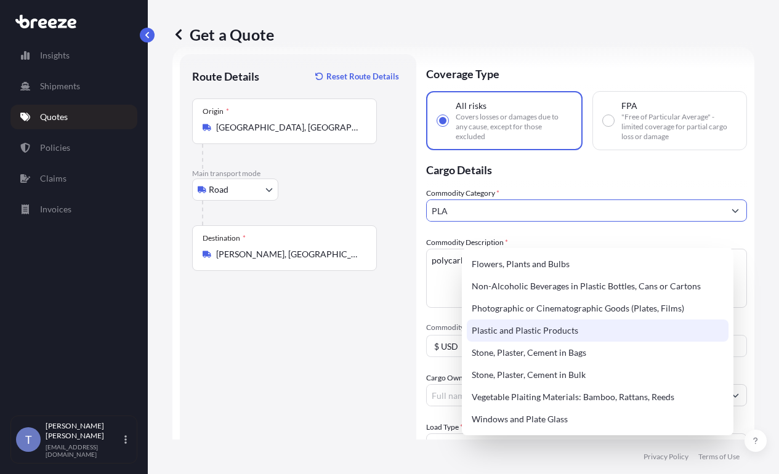 This screenshot has width=779, height=474. I want to click on input: Destination, so click(289, 254).